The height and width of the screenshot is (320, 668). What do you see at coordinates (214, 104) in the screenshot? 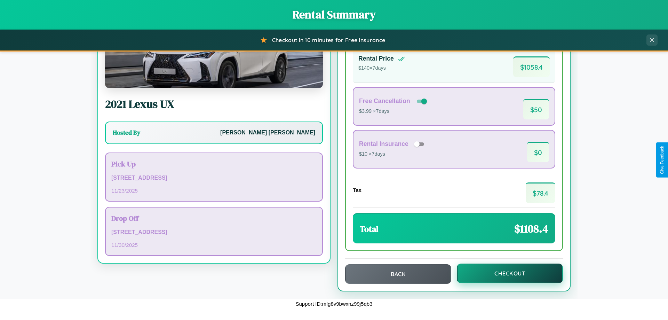
I see `h2: 2021 Lexus UX` at bounding box center [214, 104].